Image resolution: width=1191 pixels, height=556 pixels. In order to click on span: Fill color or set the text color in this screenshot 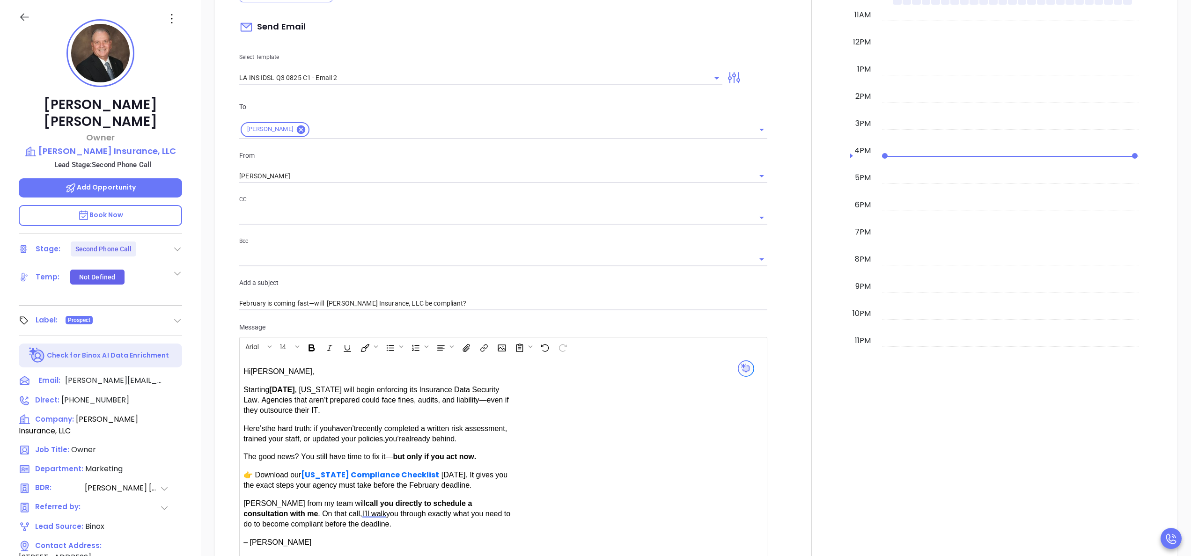, I will do `click(368, 347)`.